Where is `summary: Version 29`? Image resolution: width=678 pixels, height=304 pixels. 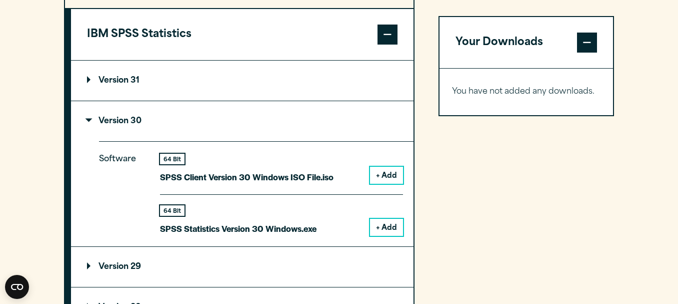 summary: Version 29 is located at coordinates (242, 267).